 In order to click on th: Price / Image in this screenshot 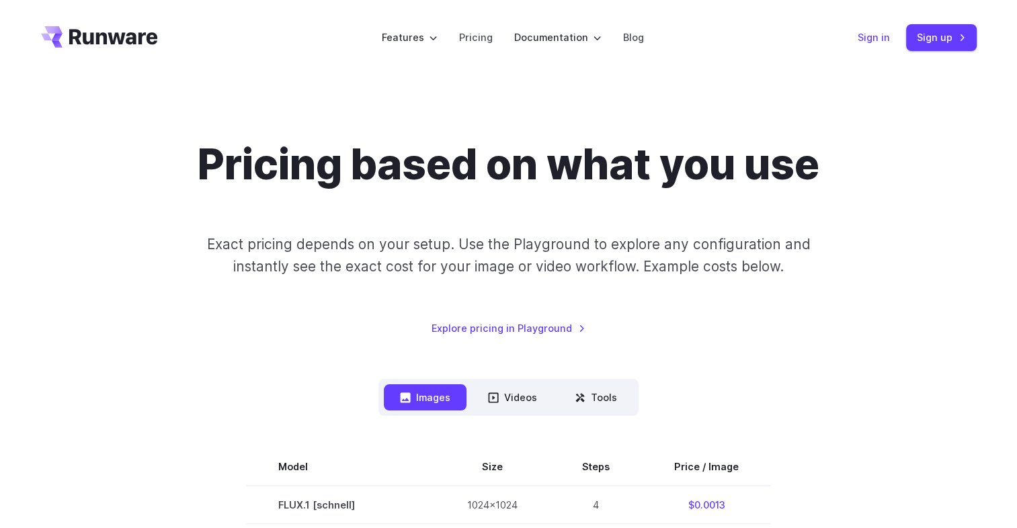, I will do `click(706, 467)`.